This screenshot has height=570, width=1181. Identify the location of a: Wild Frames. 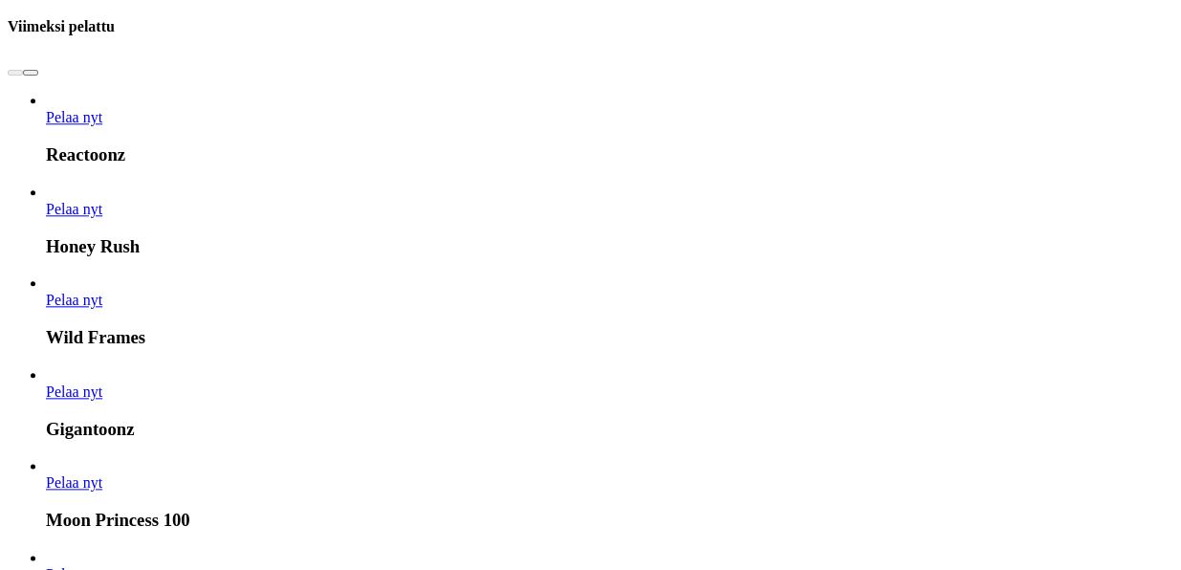
(74, 299).